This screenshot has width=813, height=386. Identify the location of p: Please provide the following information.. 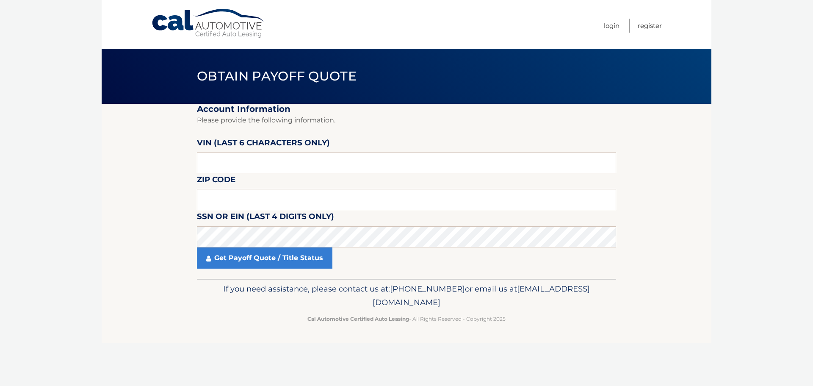
(407, 120).